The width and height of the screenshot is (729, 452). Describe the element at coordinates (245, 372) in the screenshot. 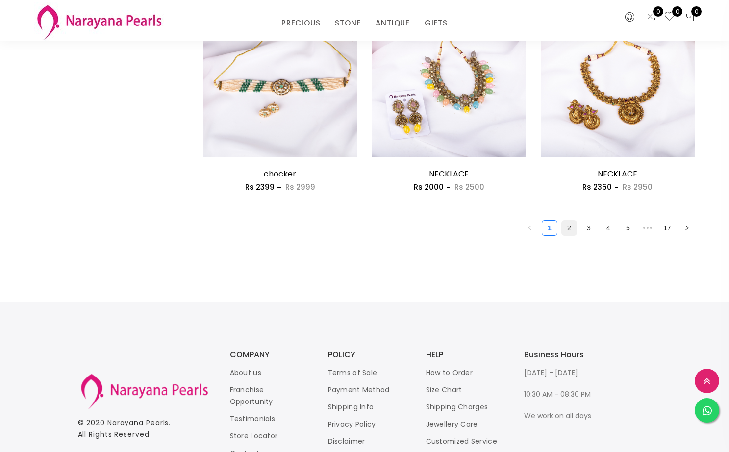

I see `a: About us` at that location.